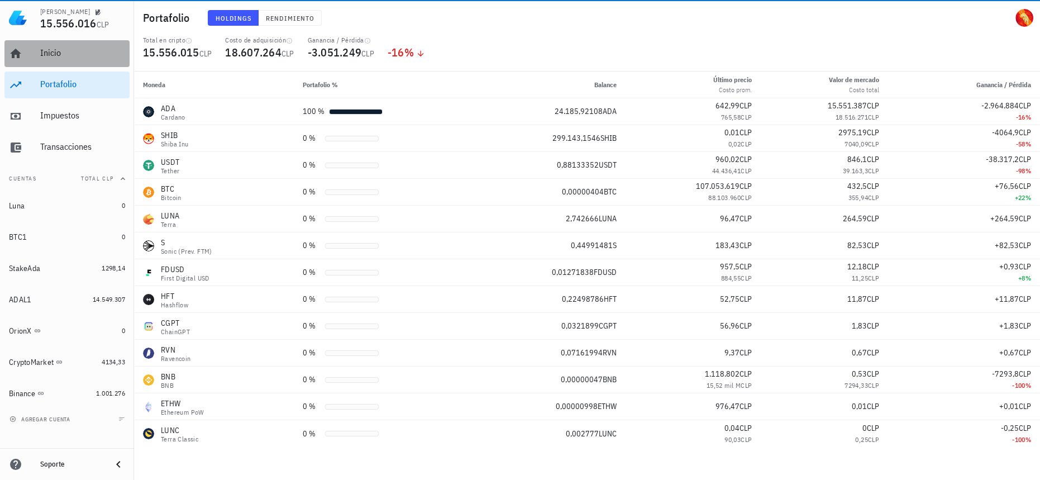  What do you see at coordinates (852, 132) in the screenshot?
I see `span: 2975,19` at bounding box center [852, 132].